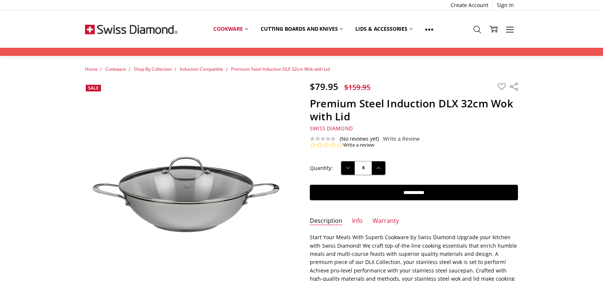 The height and width of the screenshot is (281, 603). What do you see at coordinates (357, 221) in the screenshot?
I see `a: Info` at bounding box center [357, 221].